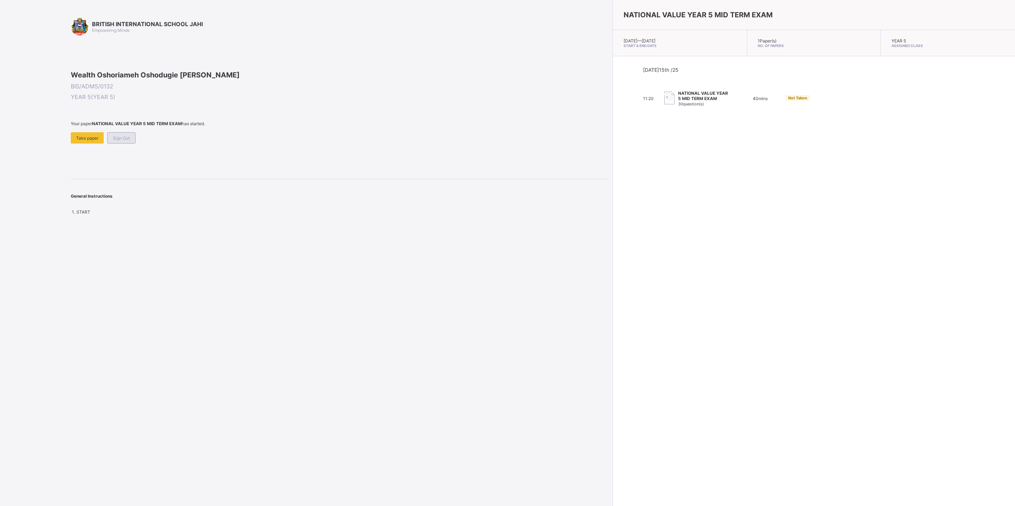  I want to click on span: Start & End Date, so click(680, 46).